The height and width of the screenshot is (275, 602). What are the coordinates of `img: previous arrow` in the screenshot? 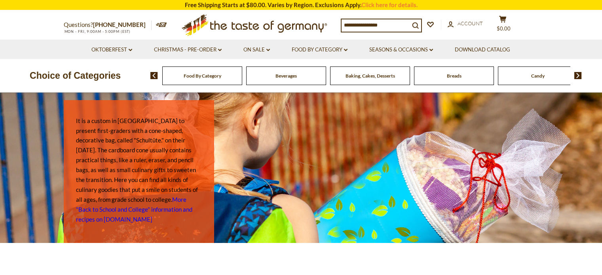 It's located at (154, 76).